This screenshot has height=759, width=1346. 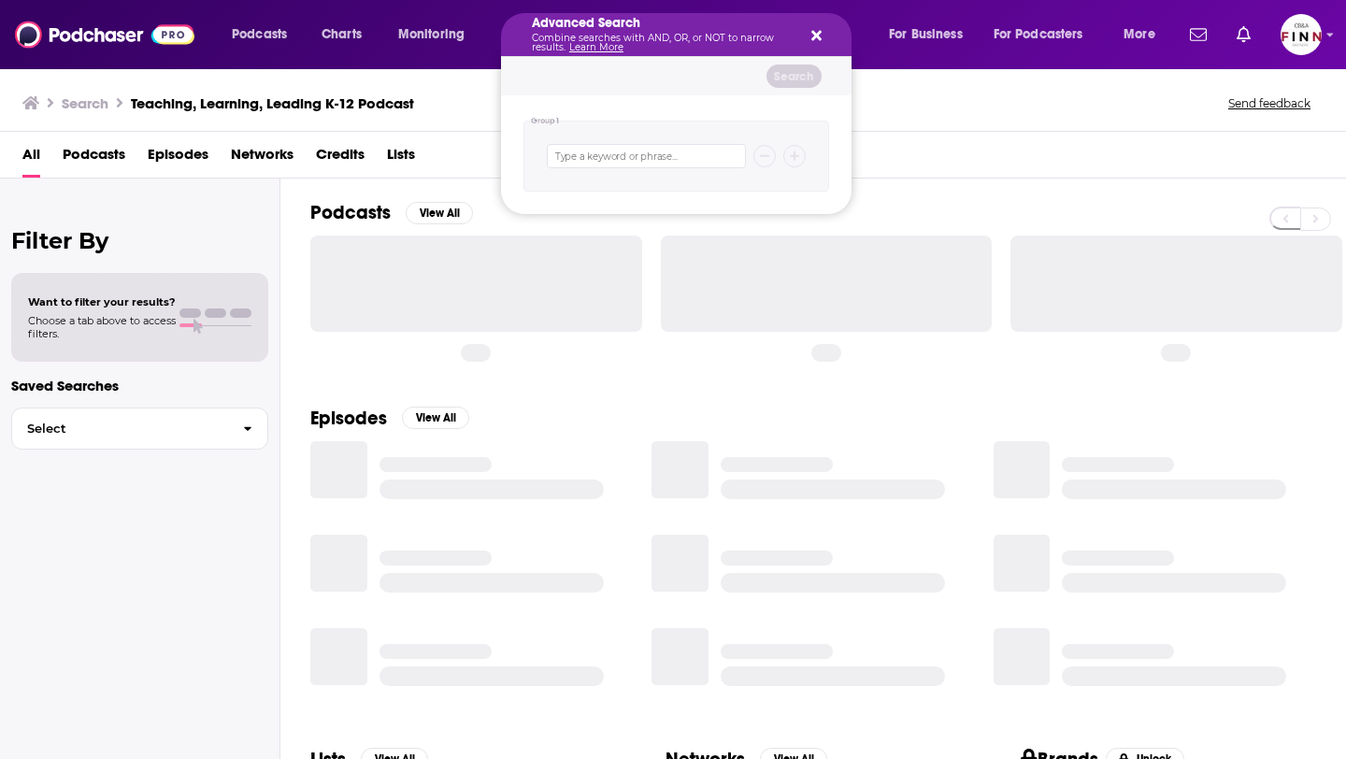 I want to click on h5: Advanced Search, so click(x=661, y=23).